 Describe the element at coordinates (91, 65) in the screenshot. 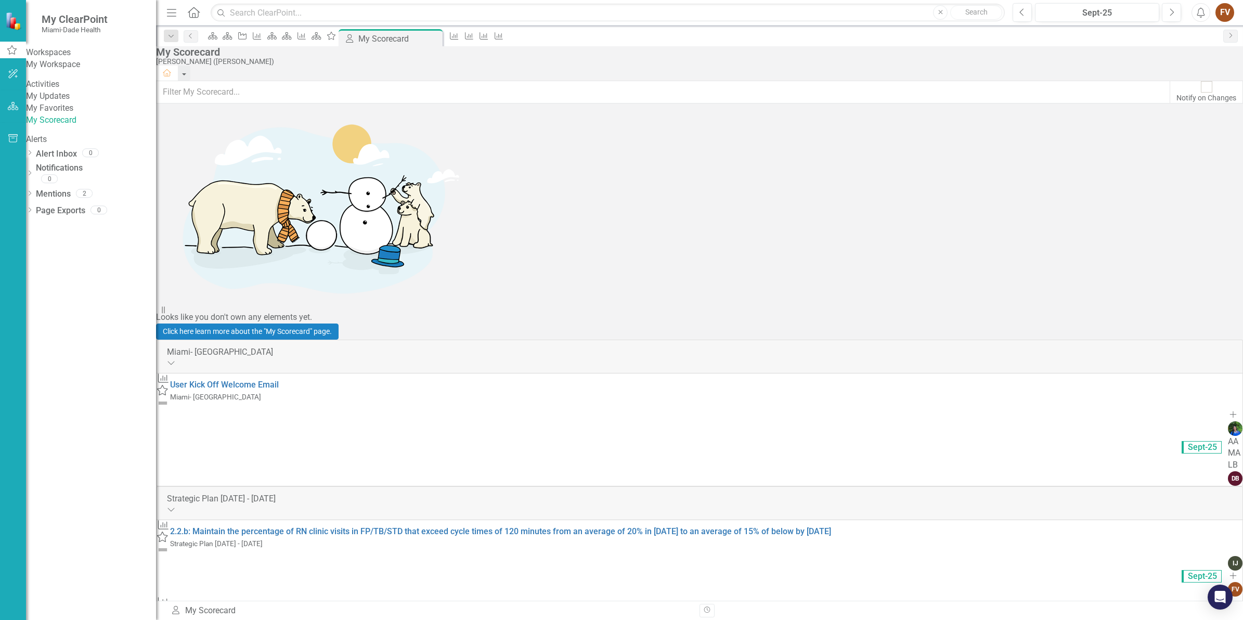

I see `a: My Workspace` at that location.